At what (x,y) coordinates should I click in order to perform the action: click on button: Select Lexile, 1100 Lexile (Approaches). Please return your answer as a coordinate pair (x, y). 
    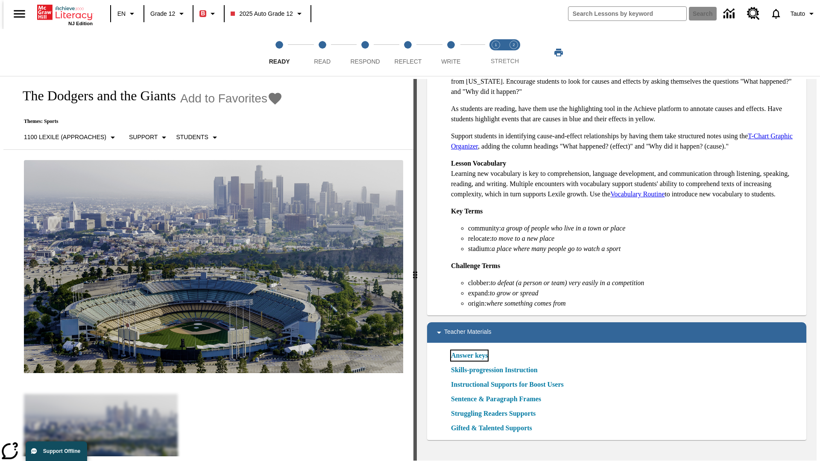
    Looking at the image, I should click on (71, 138).